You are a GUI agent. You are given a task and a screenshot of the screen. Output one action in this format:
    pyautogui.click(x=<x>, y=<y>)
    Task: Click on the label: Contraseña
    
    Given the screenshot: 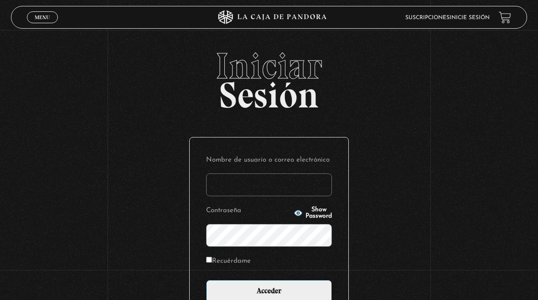 What is the action you would take?
    pyautogui.click(x=248, y=211)
    